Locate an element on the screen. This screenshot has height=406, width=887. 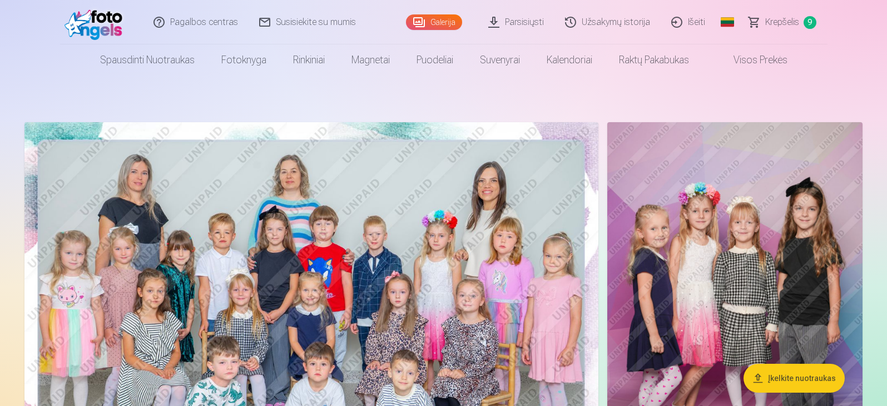
a: Fotoknyga is located at coordinates (243, 60).